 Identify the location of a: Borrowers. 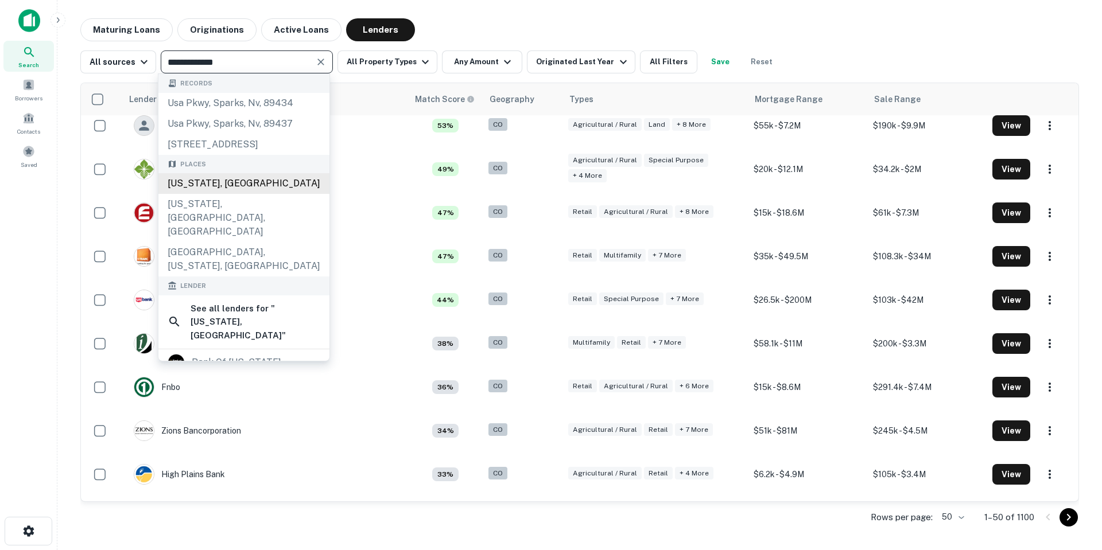
(29, 90).